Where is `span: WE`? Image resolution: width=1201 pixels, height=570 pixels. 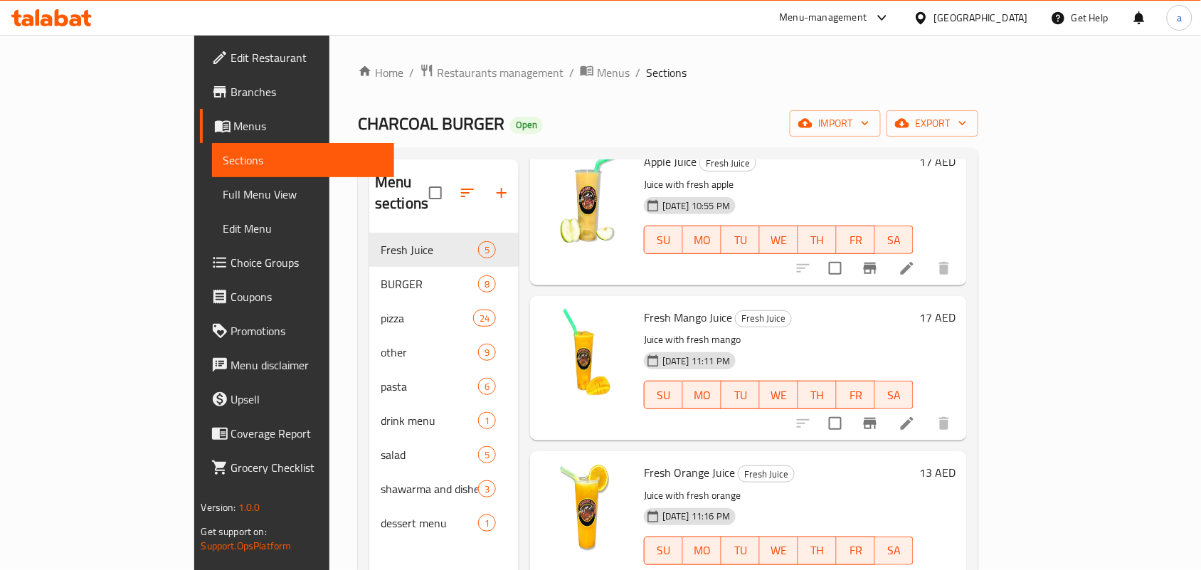
span: WE is located at coordinates (779, 550).